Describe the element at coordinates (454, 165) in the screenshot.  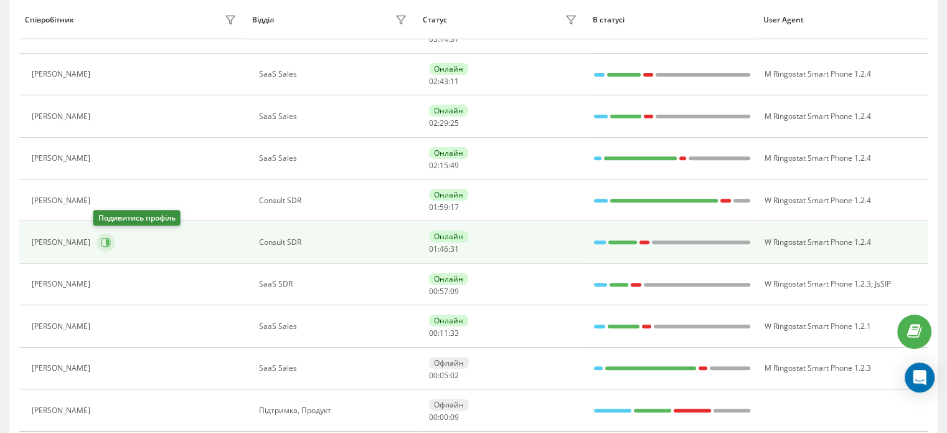
I see `span: 49` at that location.